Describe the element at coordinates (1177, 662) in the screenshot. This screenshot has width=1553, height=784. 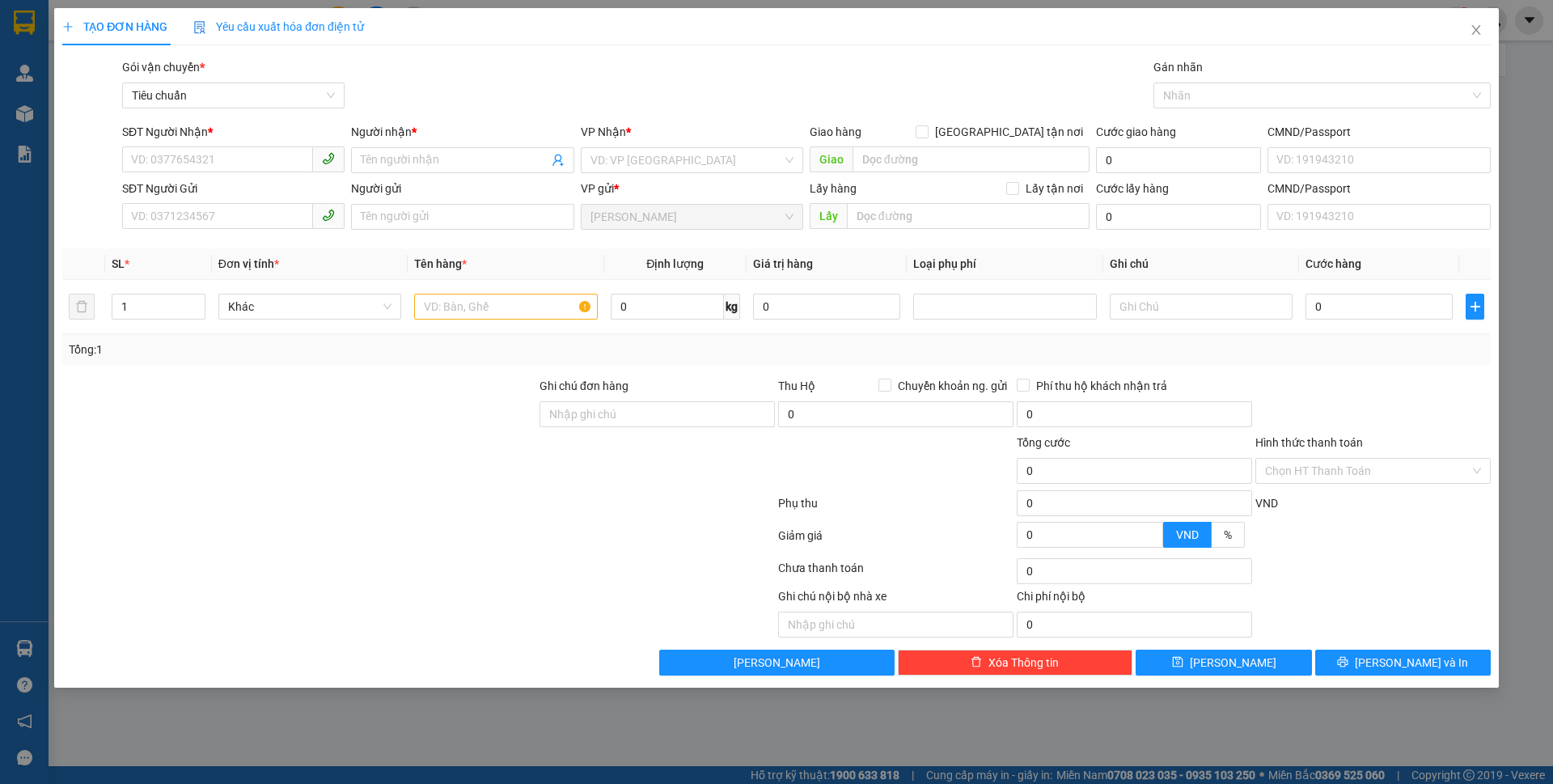
I see `span: save` at that location.